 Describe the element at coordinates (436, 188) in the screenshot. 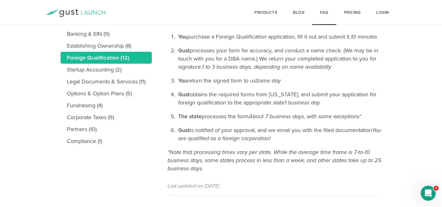

I see `span: 1` at that location.